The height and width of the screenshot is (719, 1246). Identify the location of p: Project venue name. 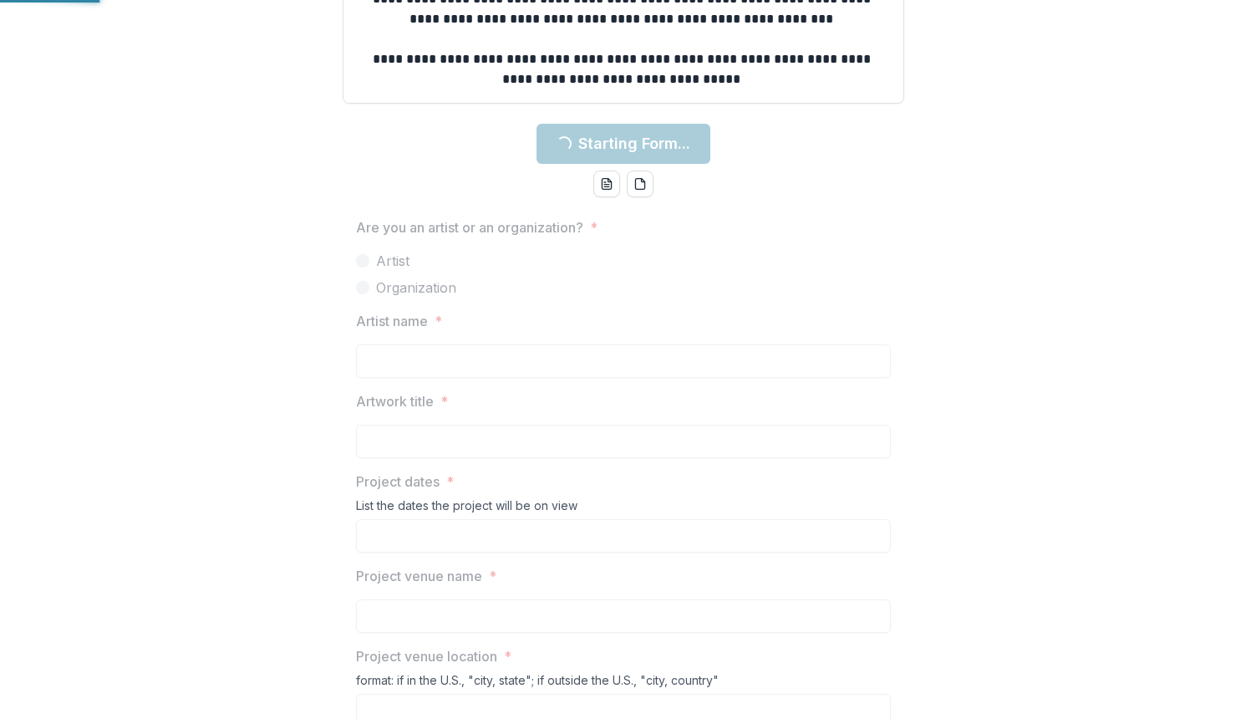
(419, 576).